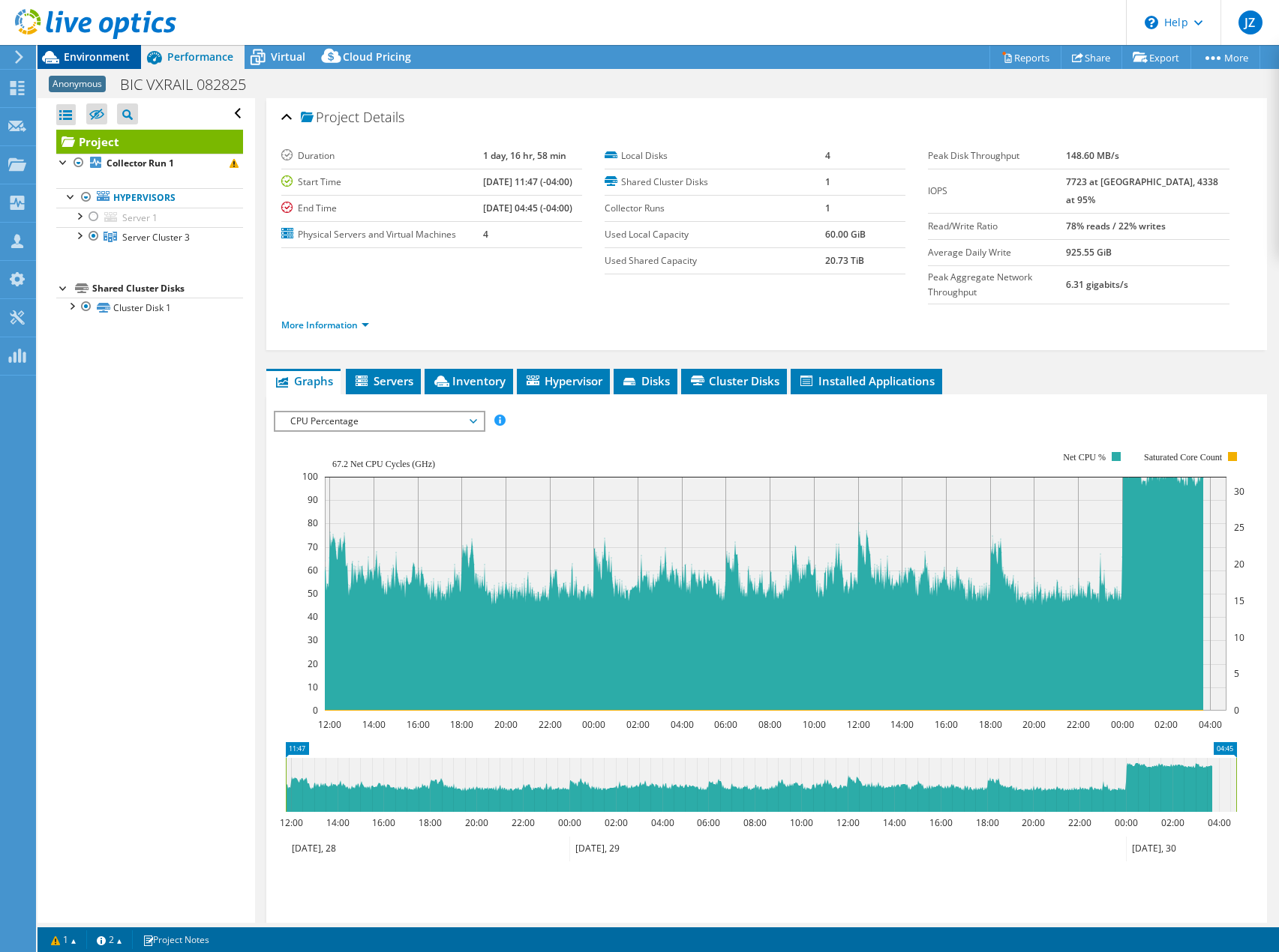 The width and height of the screenshot is (1279, 952). What do you see at coordinates (997, 253) in the screenshot?
I see `label: Average Daily Write` at bounding box center [997, 253].